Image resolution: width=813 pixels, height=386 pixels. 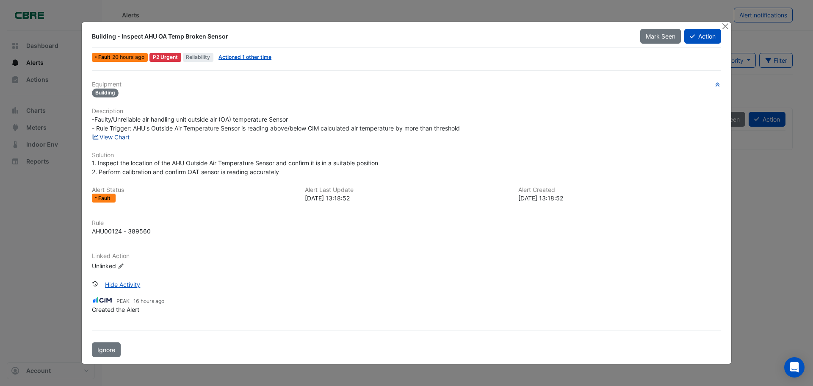 I want to click on fa-icon: Edit Linked Action, so click(x=121, y=266).